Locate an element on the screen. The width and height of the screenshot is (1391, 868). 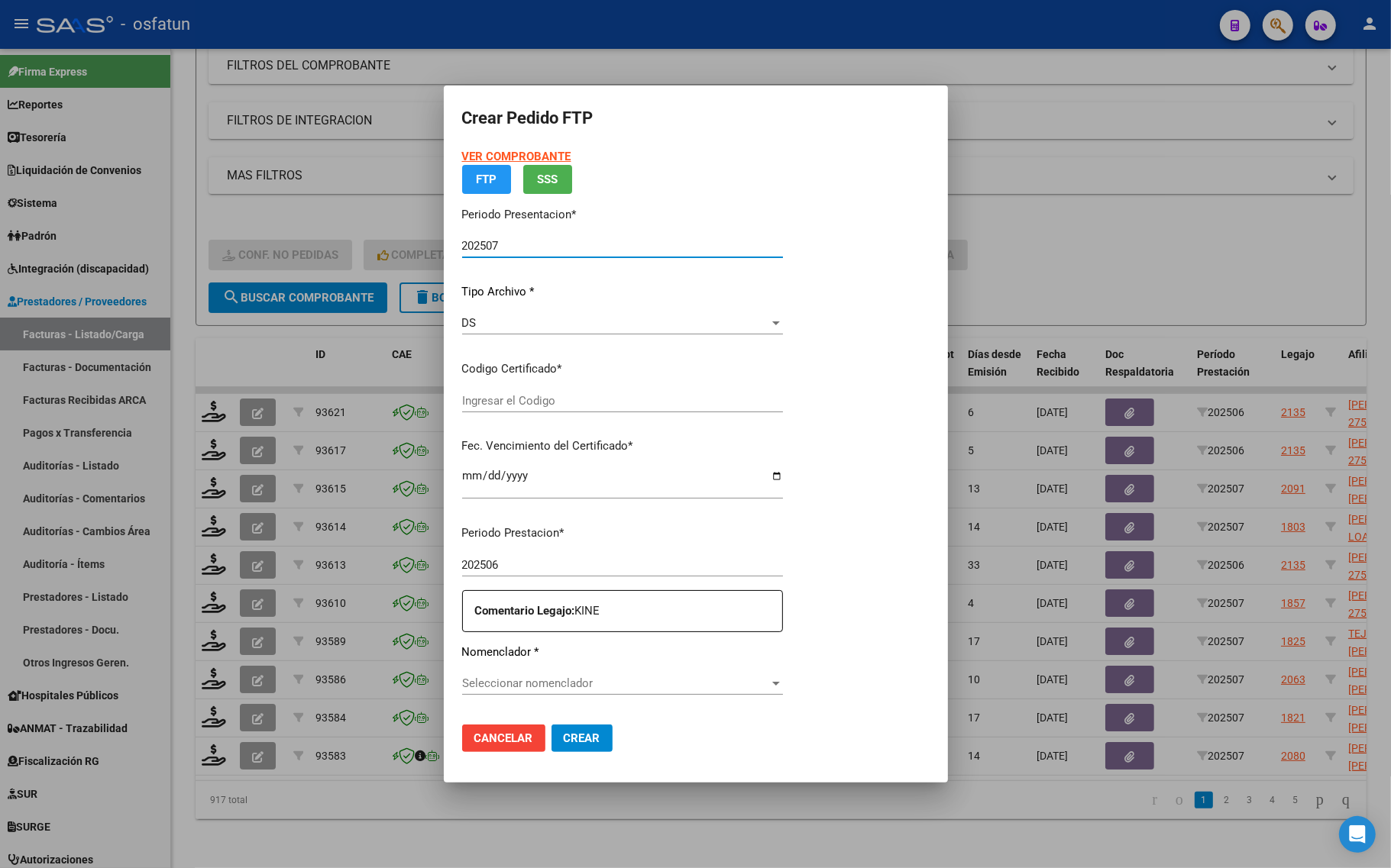
button: Crear is located at coordinates (582, 739).